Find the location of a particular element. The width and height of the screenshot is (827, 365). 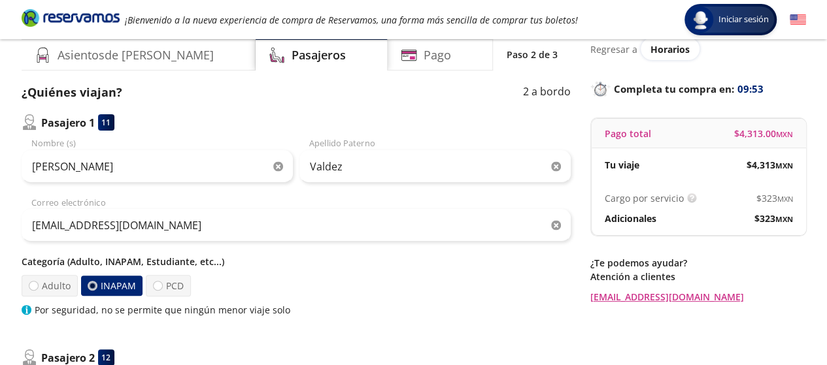

p: Por seguridad, no se permite que ningún menor viaje solo is located at coordinates (162, 310).